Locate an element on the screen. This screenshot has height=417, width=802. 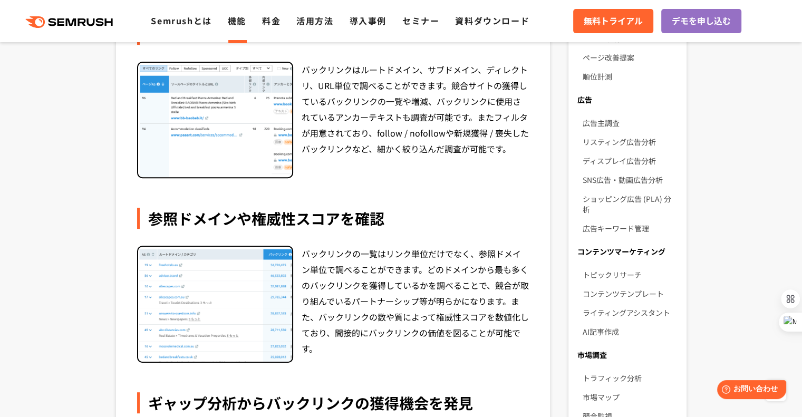
div: バックリンクはルートドメイン、サブドメイン、ディレクトリ、URL単位で調べることができます。競合サイトの獲得しているバックリンクの一覧や増減、バックリンクに使用されているアンカーテキストも調査が... is located at coordinates (415, 120).